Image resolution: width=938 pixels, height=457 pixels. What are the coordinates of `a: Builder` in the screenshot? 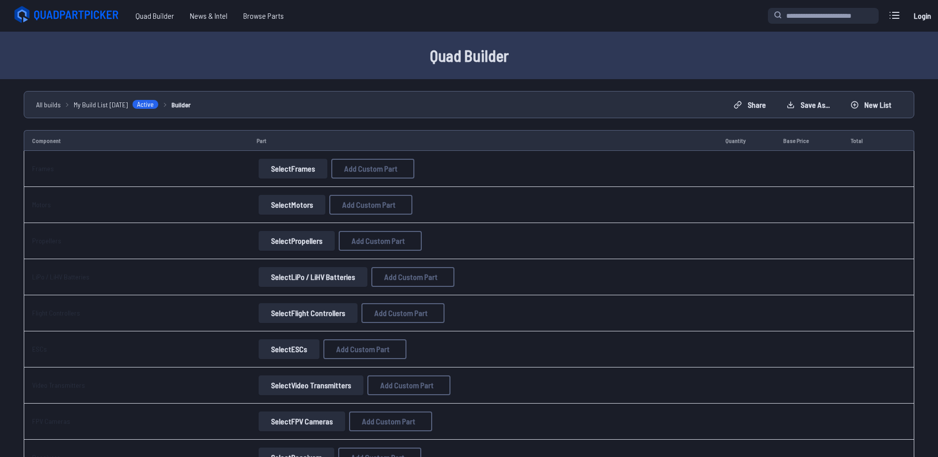 It's located at (181, 104).